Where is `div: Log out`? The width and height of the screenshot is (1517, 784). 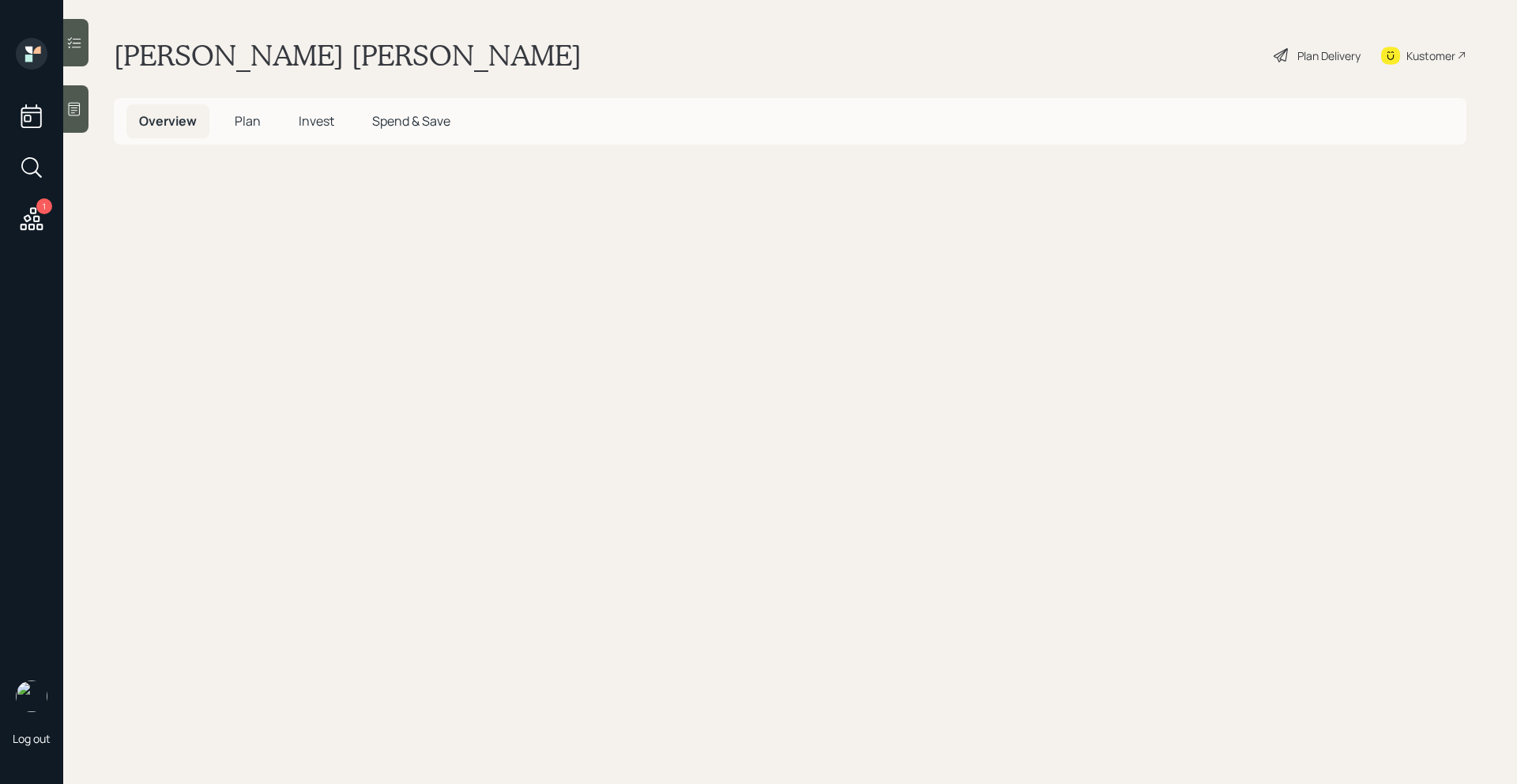
div: Log out is located at coordinates (31, 738).